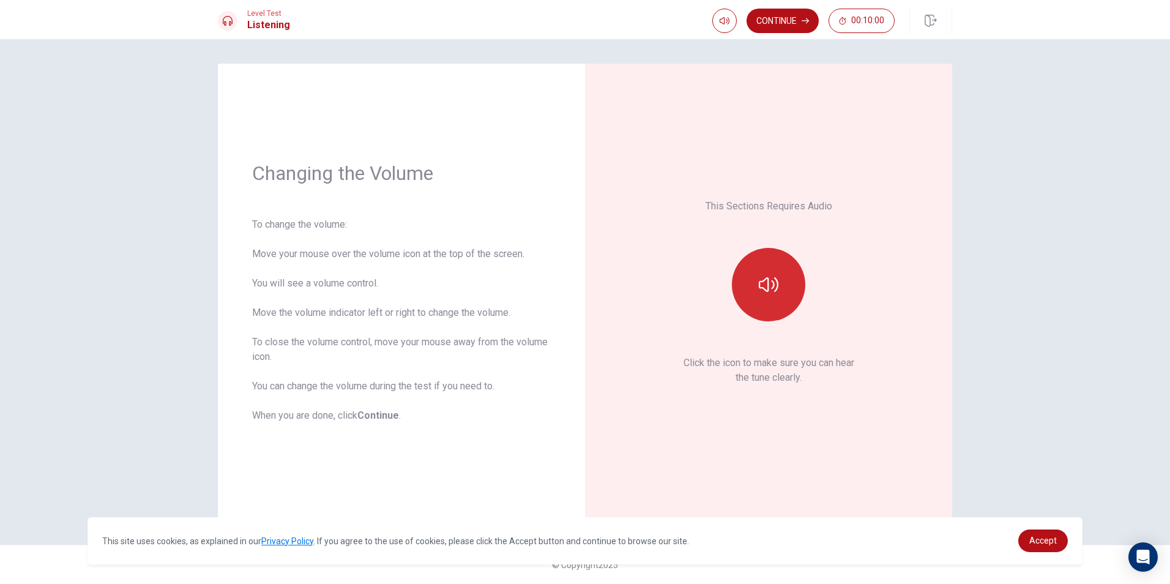 The height and width of the screenshot is (584, 1170). I want to click on button: Continue, so click(782, 21).